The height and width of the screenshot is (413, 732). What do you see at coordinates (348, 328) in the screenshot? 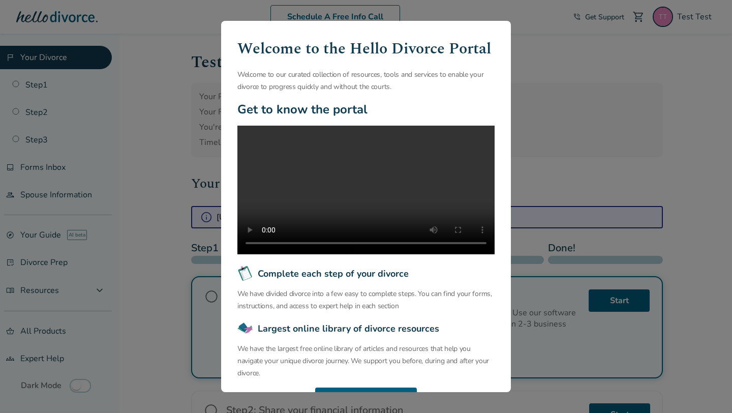
I see `span: Largest online library of divorce resources` at bounding box center [348, 328].